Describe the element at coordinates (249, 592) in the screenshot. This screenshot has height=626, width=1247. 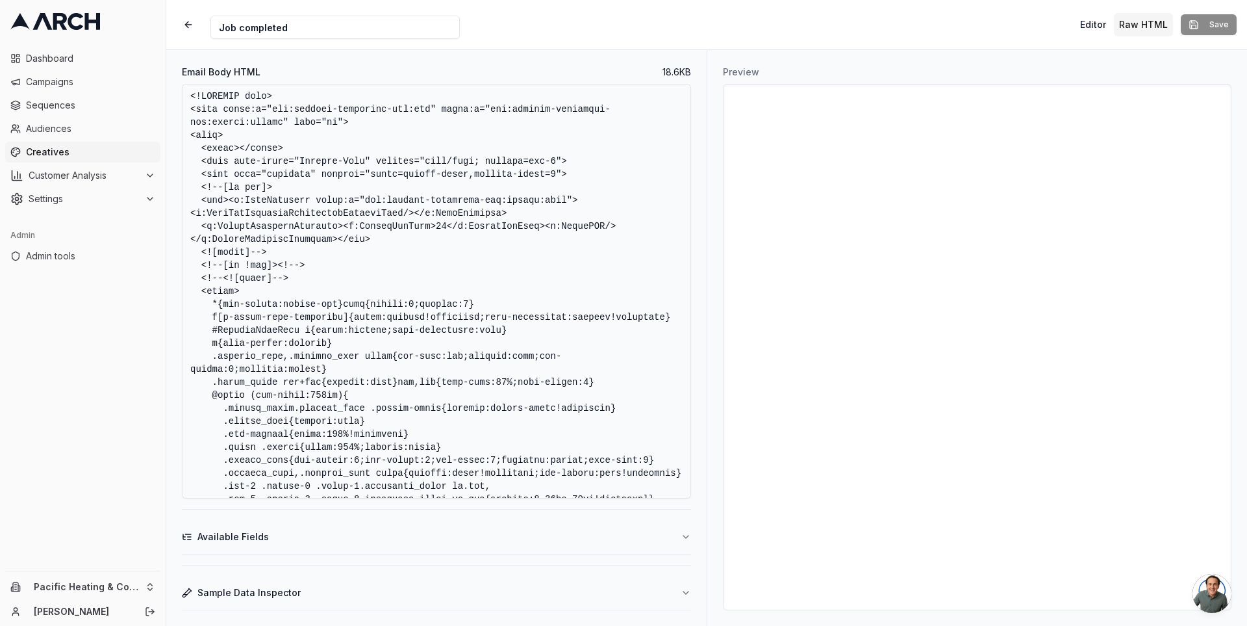
I see `span: Sample Data Inspector` at that location.